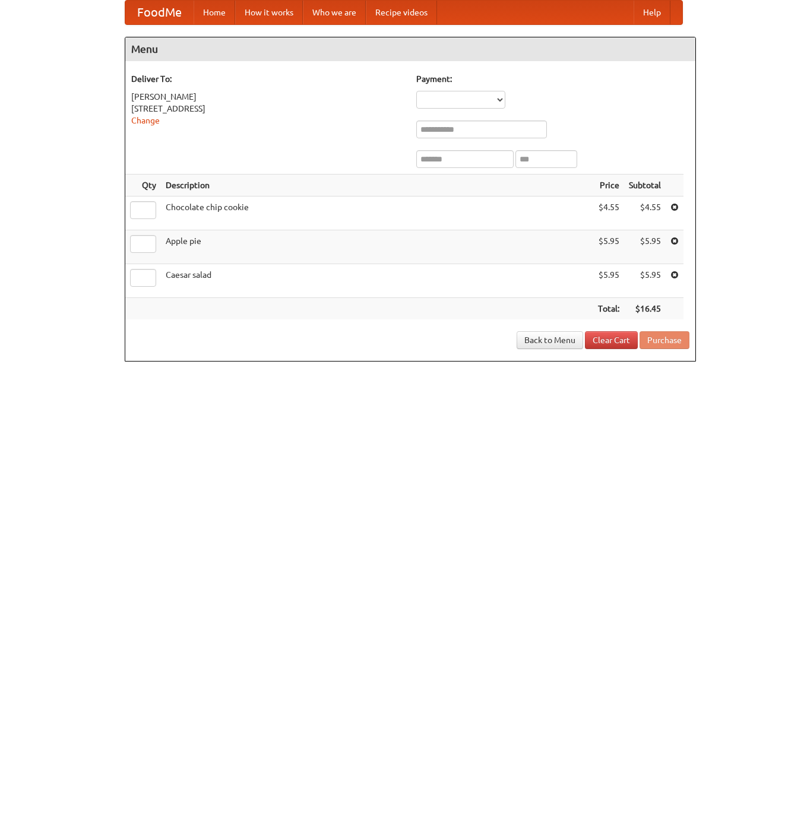  What do you see at coordinates (269, 12) in the screenshot?
I see `a: How it works` at bounding box center [269, 12].